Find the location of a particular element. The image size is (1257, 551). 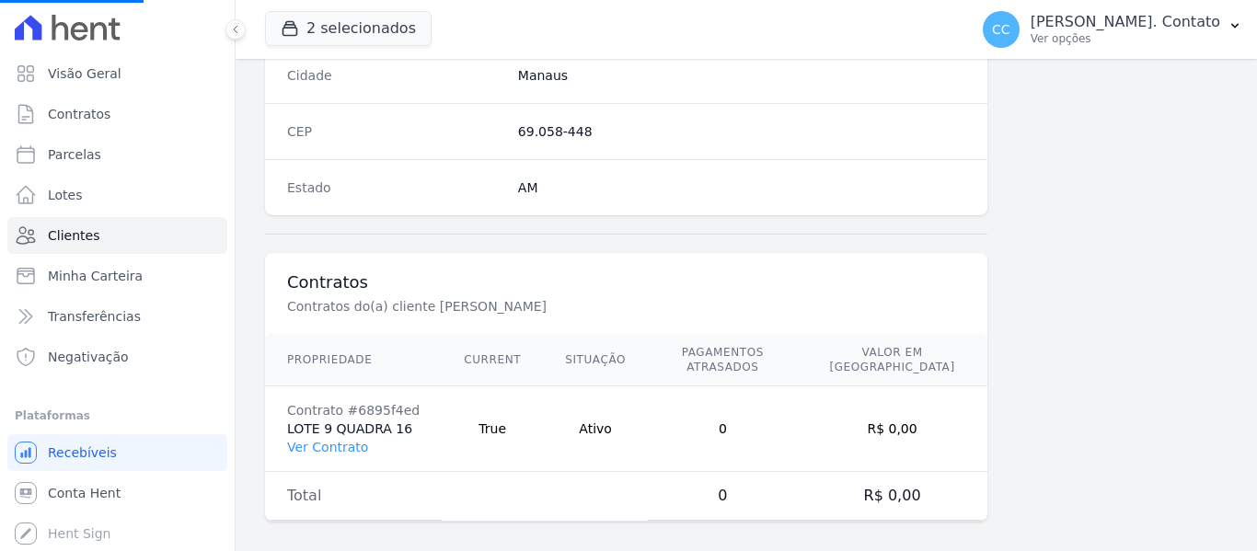

a: Negativação is located at coordinates (117, 357).